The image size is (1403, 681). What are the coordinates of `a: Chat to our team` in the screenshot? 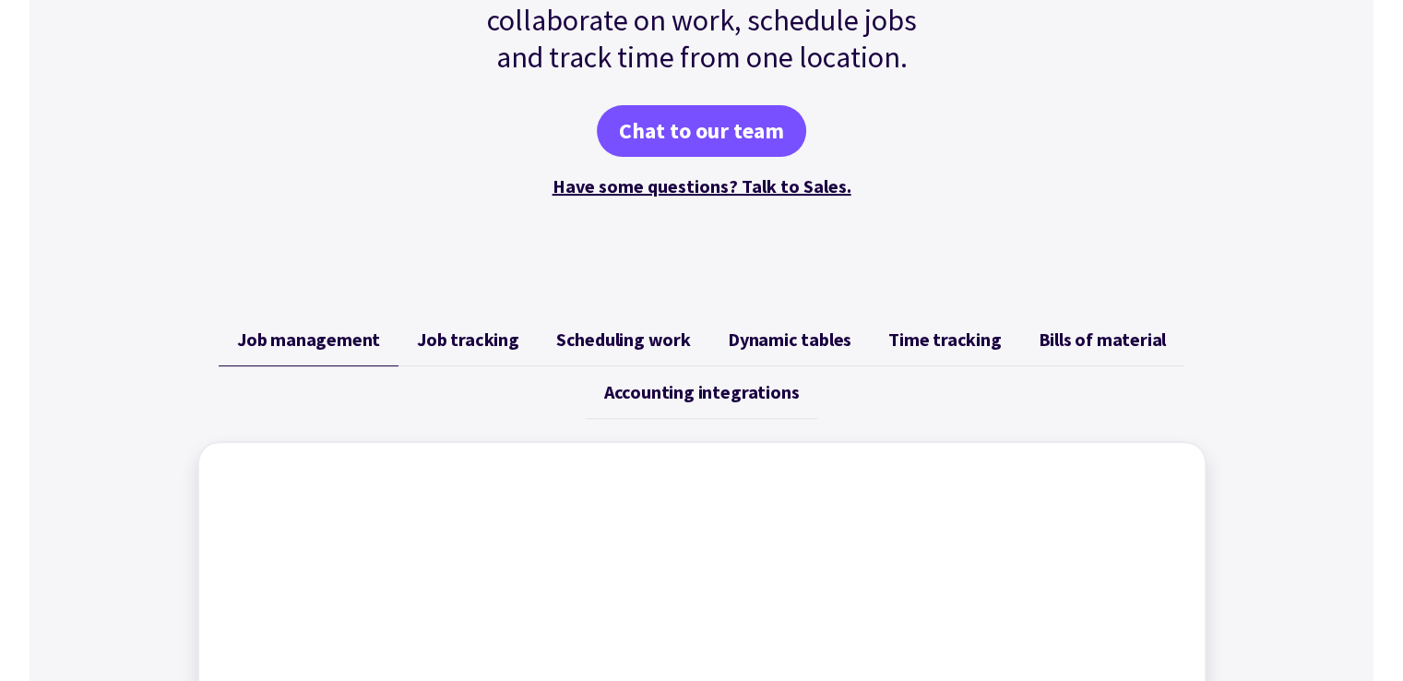 It's located at (701, 131).